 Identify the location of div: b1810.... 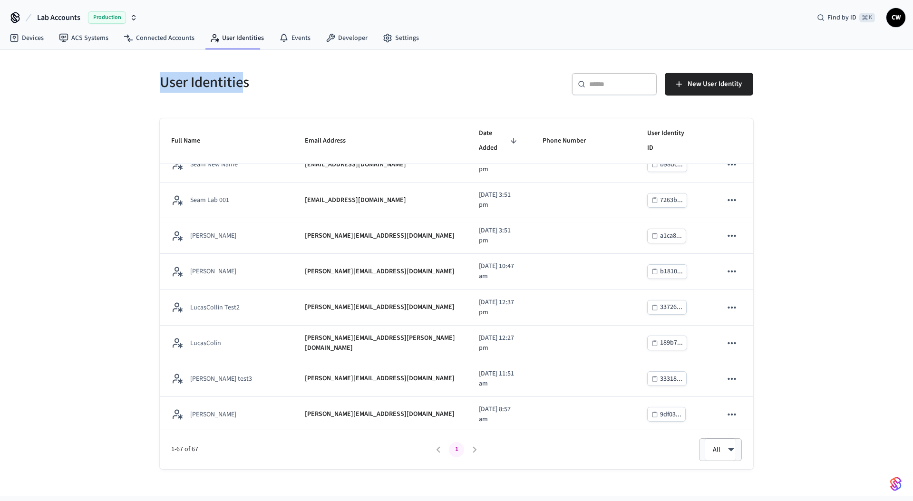
(672, 272).